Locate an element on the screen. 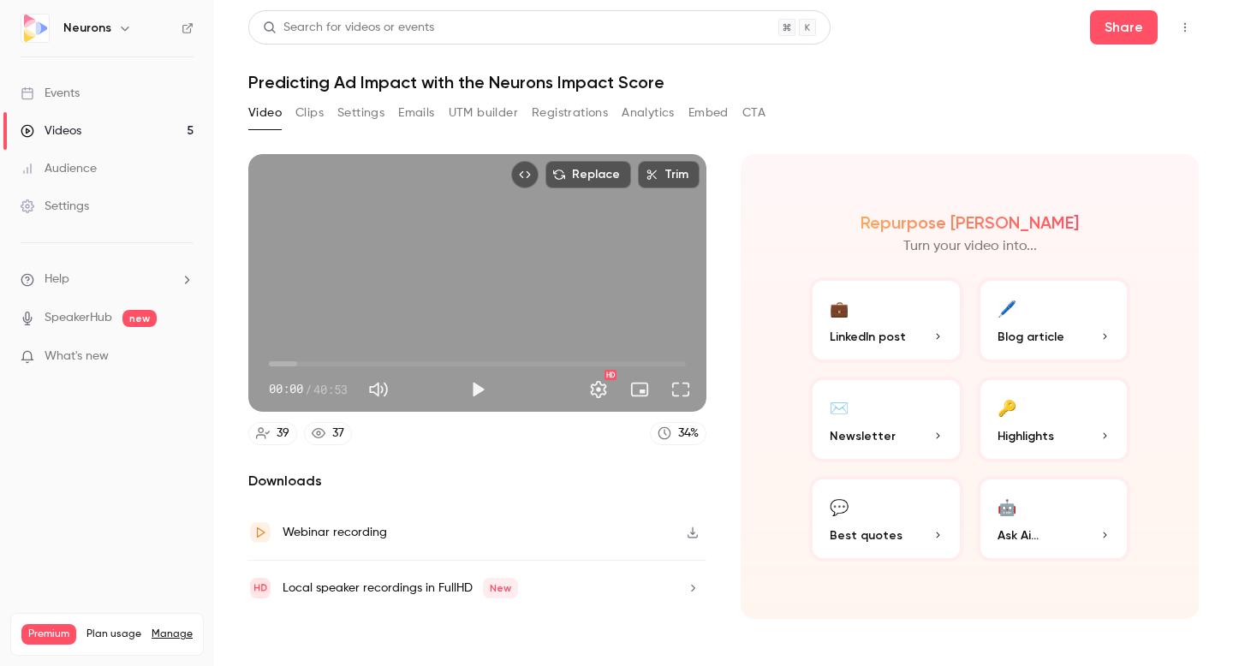 The width and height of the screenshot is (1233, 666). div: 37 is located at coordinates (338, 433).